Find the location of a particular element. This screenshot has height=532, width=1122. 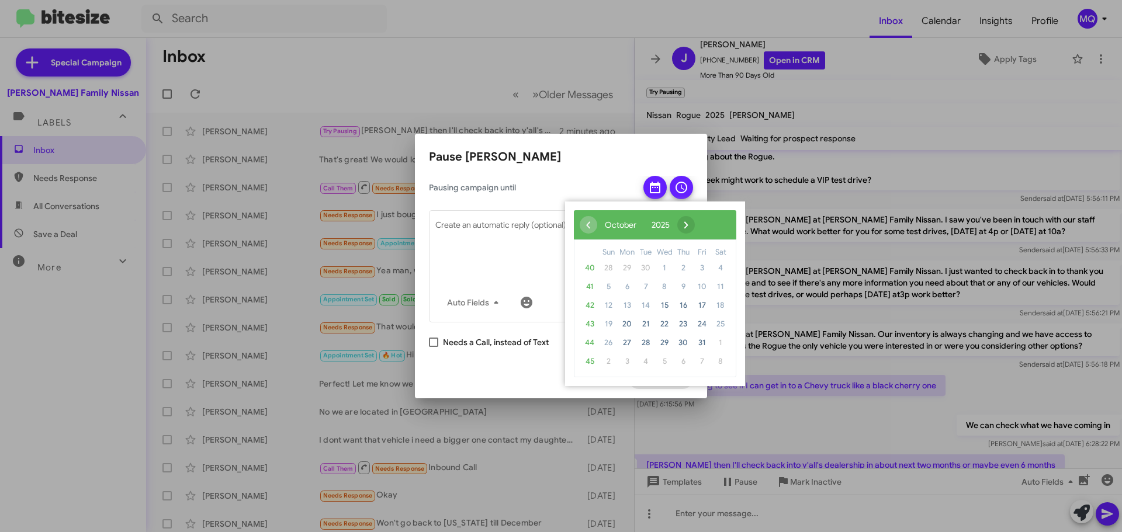

span: 19 is located at coordinates (608, 324).